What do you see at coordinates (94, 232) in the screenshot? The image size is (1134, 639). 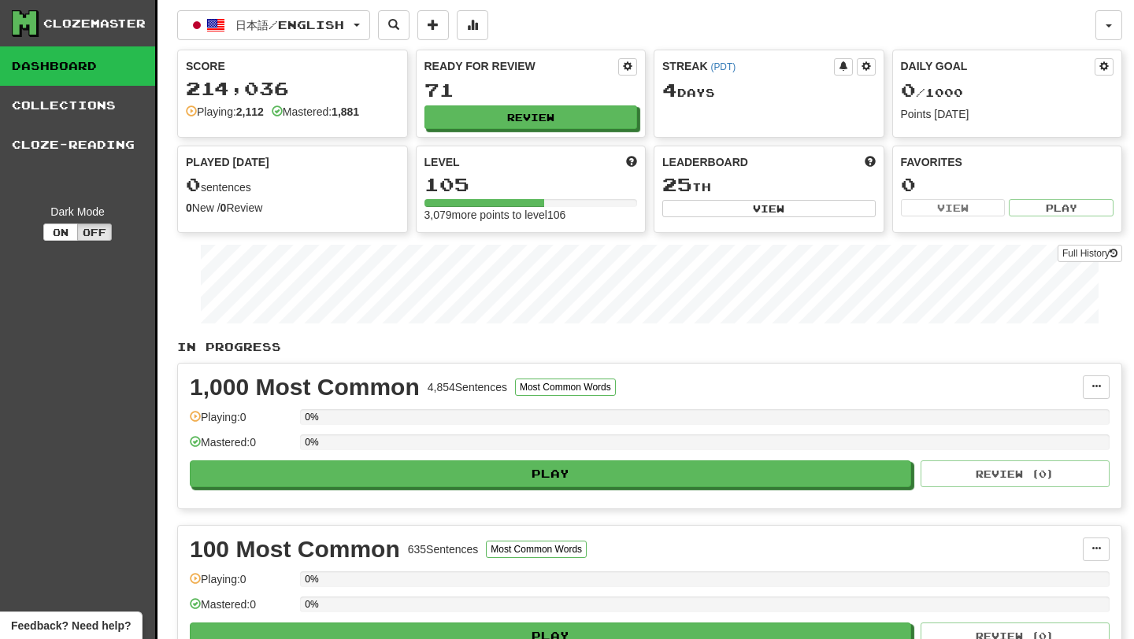 I see `button: Off` at bounding box center [94, 232].